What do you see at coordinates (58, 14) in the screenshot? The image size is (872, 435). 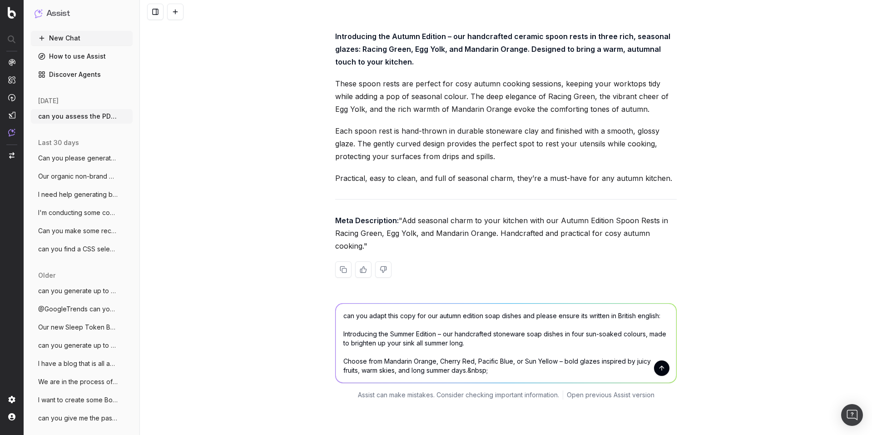 I see `h1: Assist` at bounding box center [58, 14].